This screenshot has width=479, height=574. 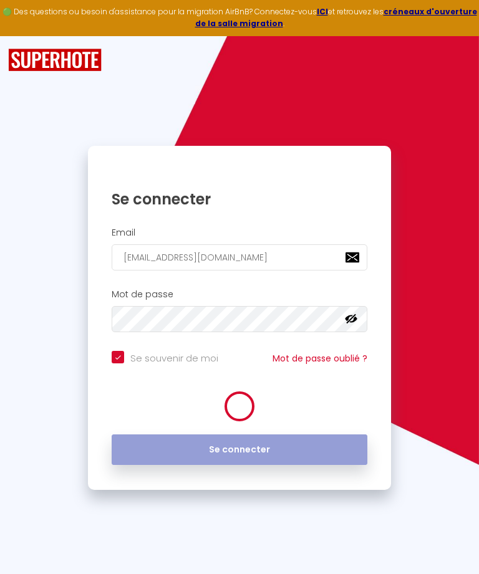 What do you see at coordinates (336, 17) in the screenshot?
I see `a: créneaux d'ouverture de la salle migration` at bounding box center [336, 17].